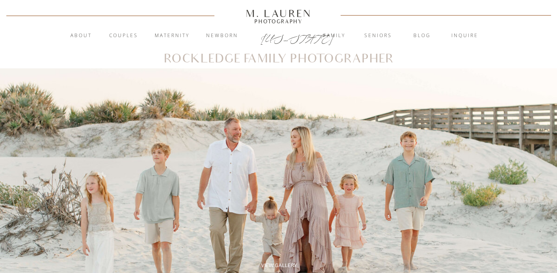 This screenshot has height=273, width=557. What do you see at coordinates (422, 36) in the screenshot?
I see `nav: blog` at bounding box center [422, 36].